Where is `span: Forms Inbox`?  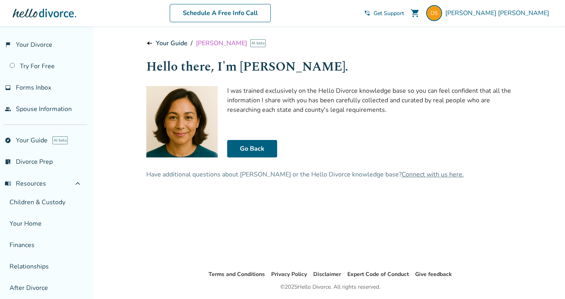 span: Forms Inbox is located at coordinates (33, 88).